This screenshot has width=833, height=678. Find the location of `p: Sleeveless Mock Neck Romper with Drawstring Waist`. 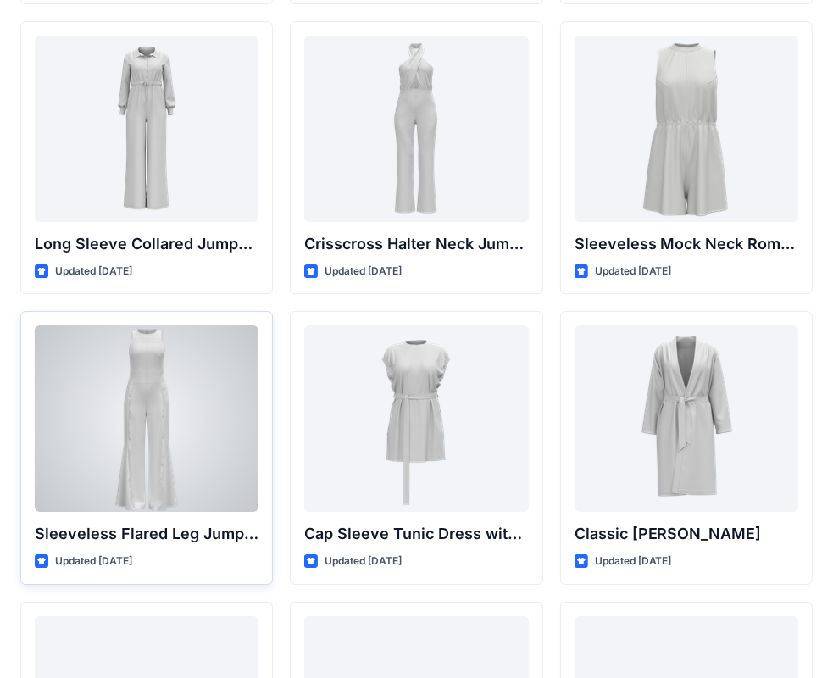

p: Sleeveless Mock Neck Romper with Drawstring Waist is located at coordinates (686, 244).